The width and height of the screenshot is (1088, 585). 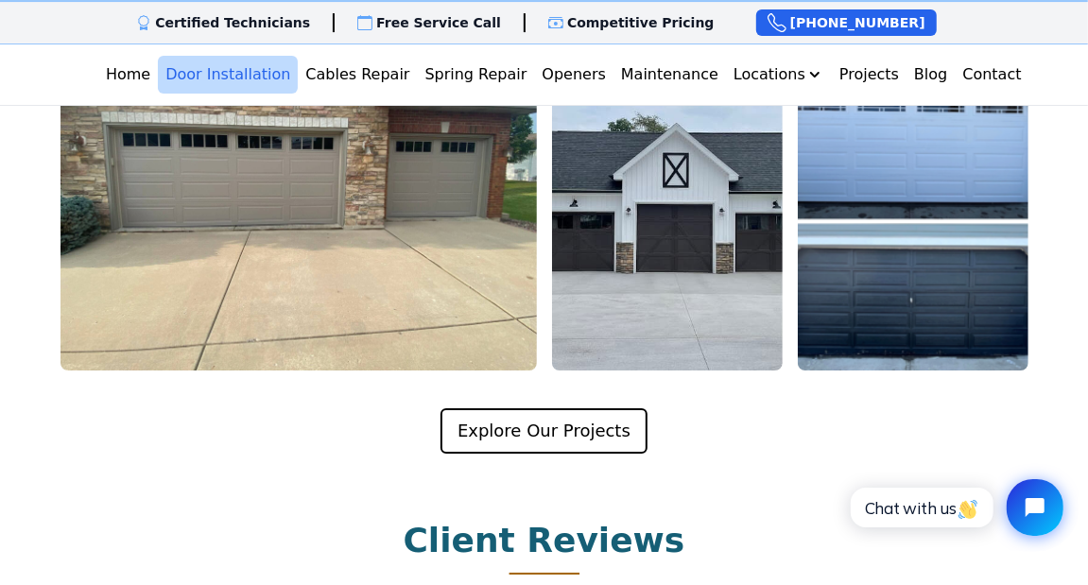 I want to click on img: garage door installation company, so click(x=913, y=215).